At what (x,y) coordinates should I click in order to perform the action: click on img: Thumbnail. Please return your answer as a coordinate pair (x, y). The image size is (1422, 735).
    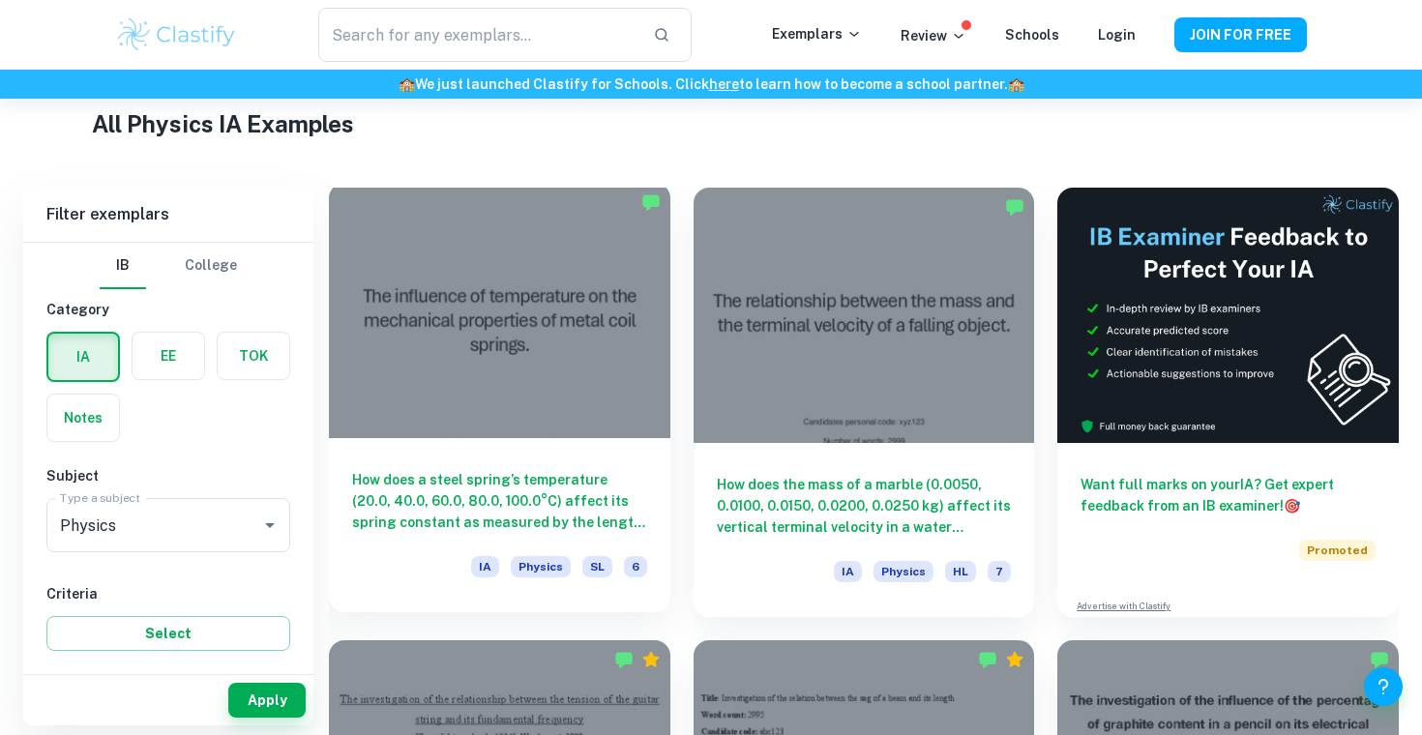
    Looking at the image, I should click on (1227, 315).